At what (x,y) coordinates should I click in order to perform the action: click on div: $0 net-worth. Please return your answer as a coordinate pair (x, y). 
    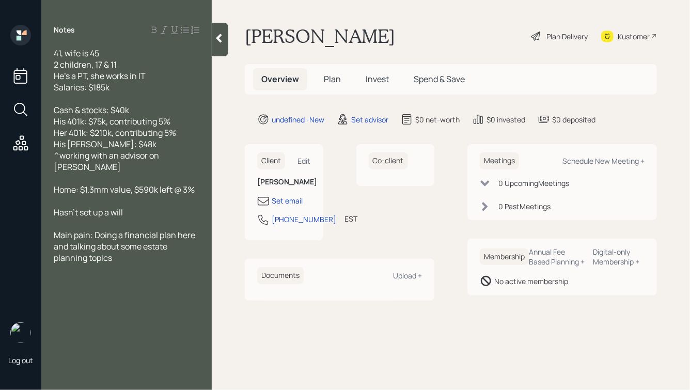
    Looking at the image, I should click on (438, 119).